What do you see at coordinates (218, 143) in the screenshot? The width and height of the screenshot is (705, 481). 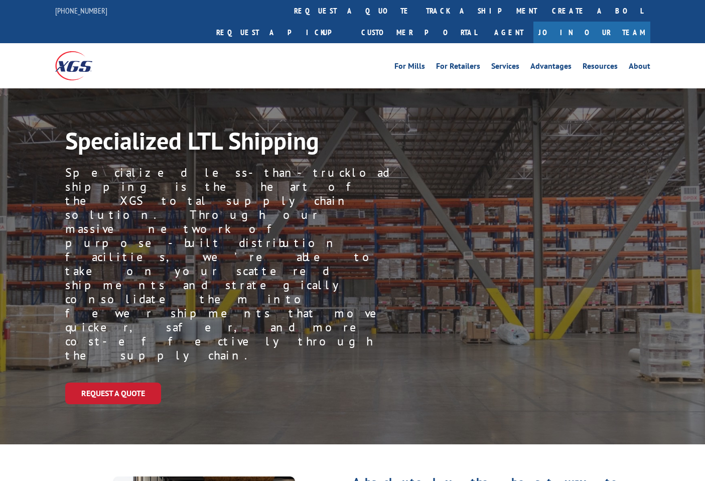 I see `h1: Specialized LTL Shipping` at bounding box center [218, 143].